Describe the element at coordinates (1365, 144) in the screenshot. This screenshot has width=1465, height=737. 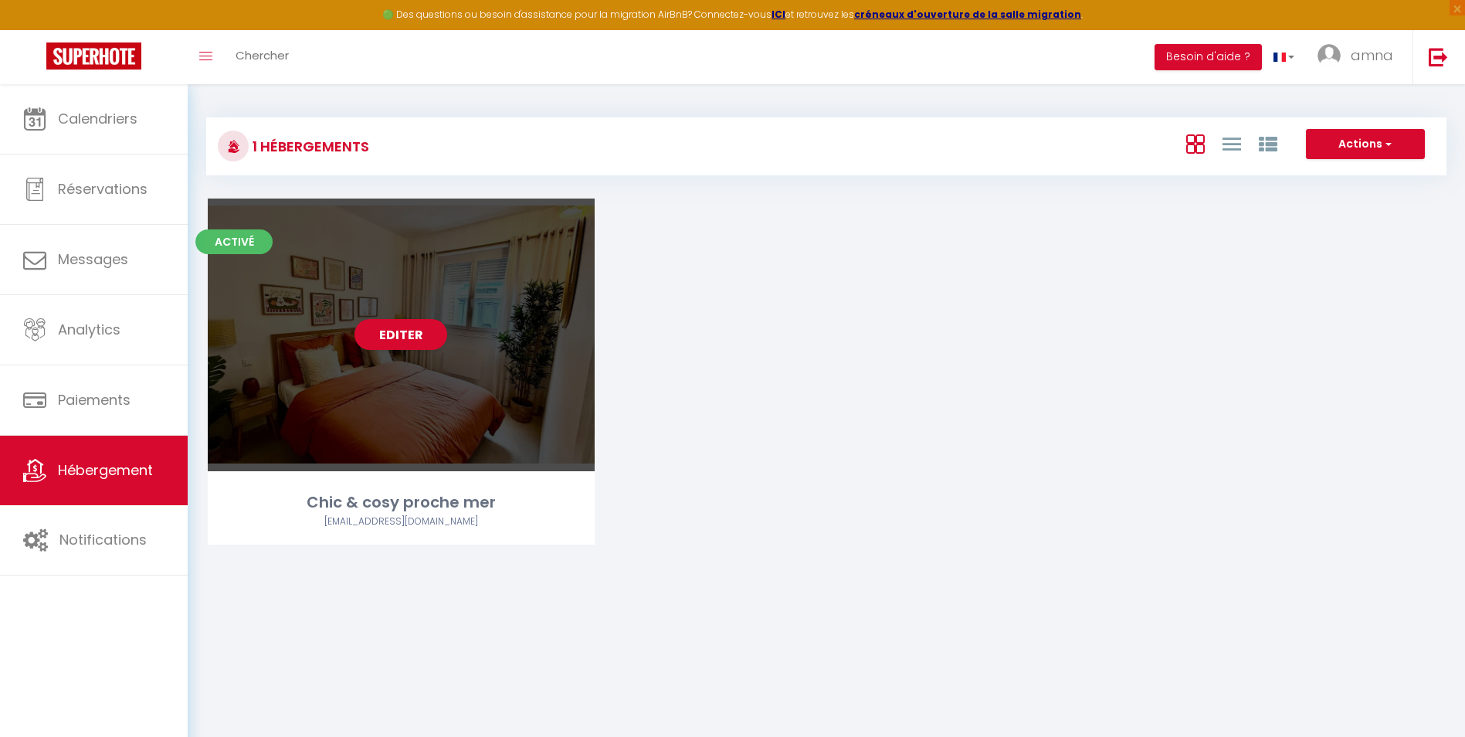
I see `button: Actions` at that location.